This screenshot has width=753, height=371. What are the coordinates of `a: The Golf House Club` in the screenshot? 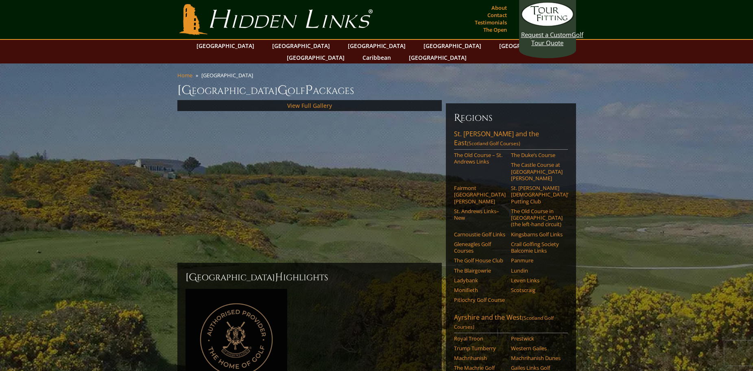 It's located at (480, 260).